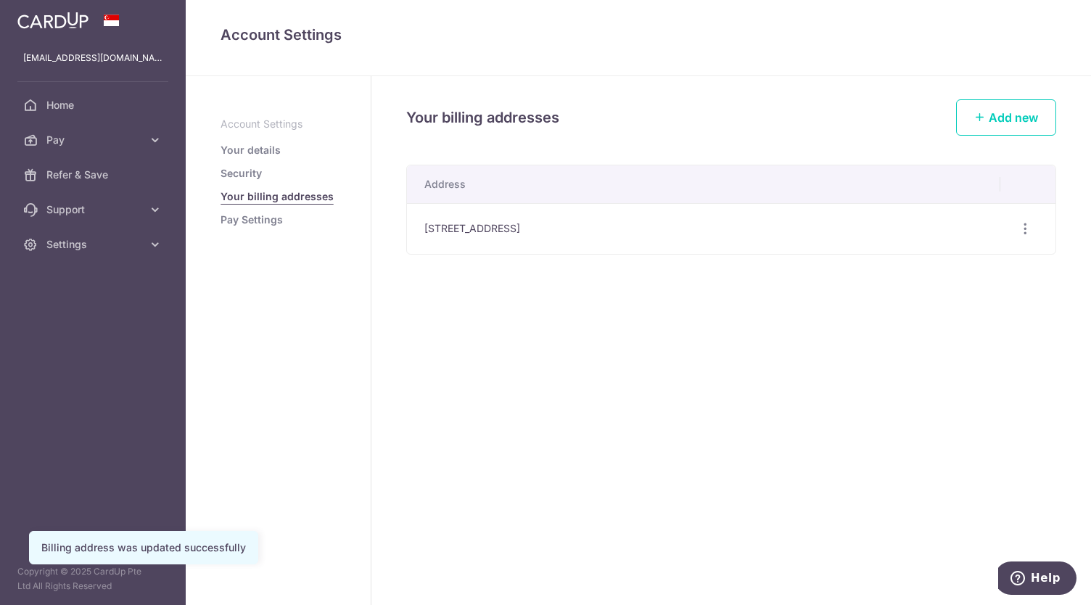 The width and height of the screenshot is (1091, 605). What do you see at coordinates (250, 150) in the screenshot?
I see `a: Your details` at bounding box center [250, 150].